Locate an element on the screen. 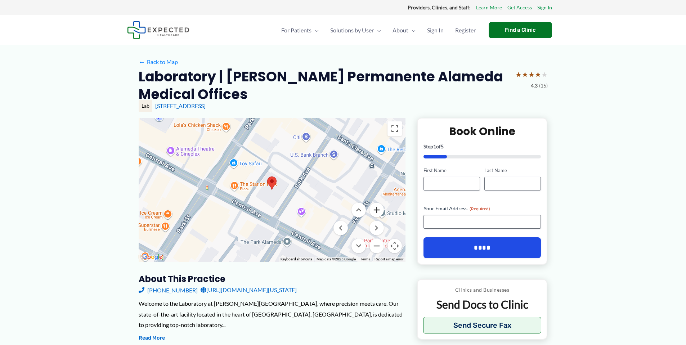 The height and width of the screenshot is (345, 686). button: Zoom out is located at coordinates (377, 246).